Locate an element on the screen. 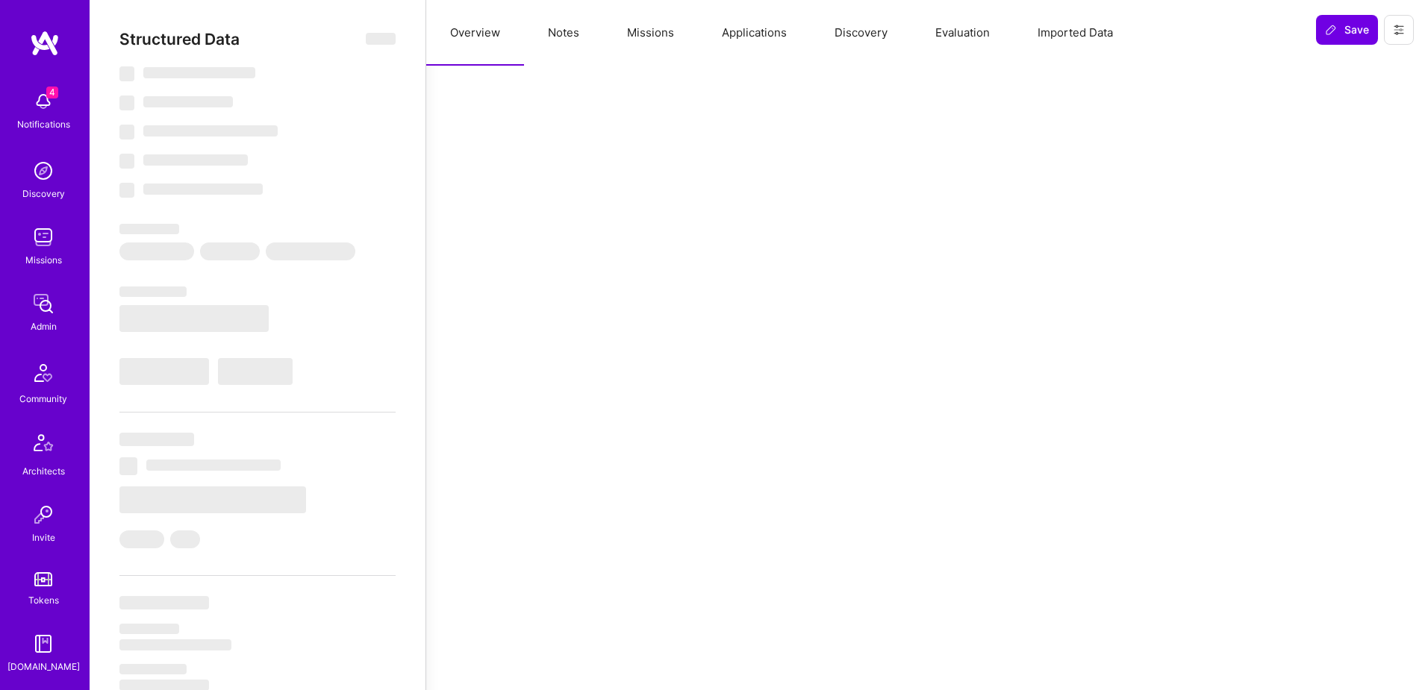 This screenshot has height=690, width=1425. img: teamwork is located at coordinates (43, 237).